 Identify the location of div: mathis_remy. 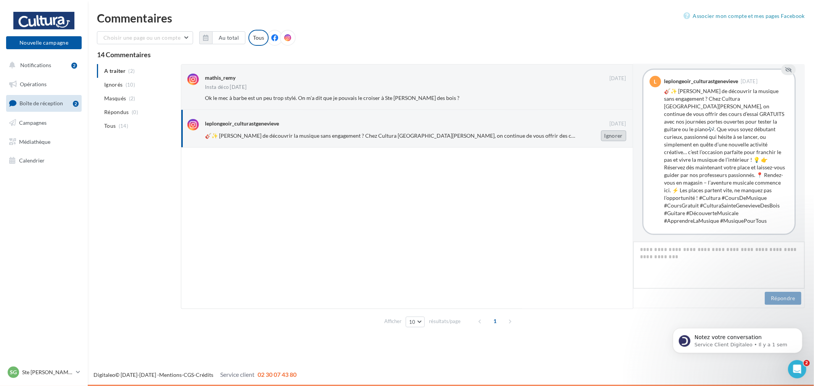
(220, 78).